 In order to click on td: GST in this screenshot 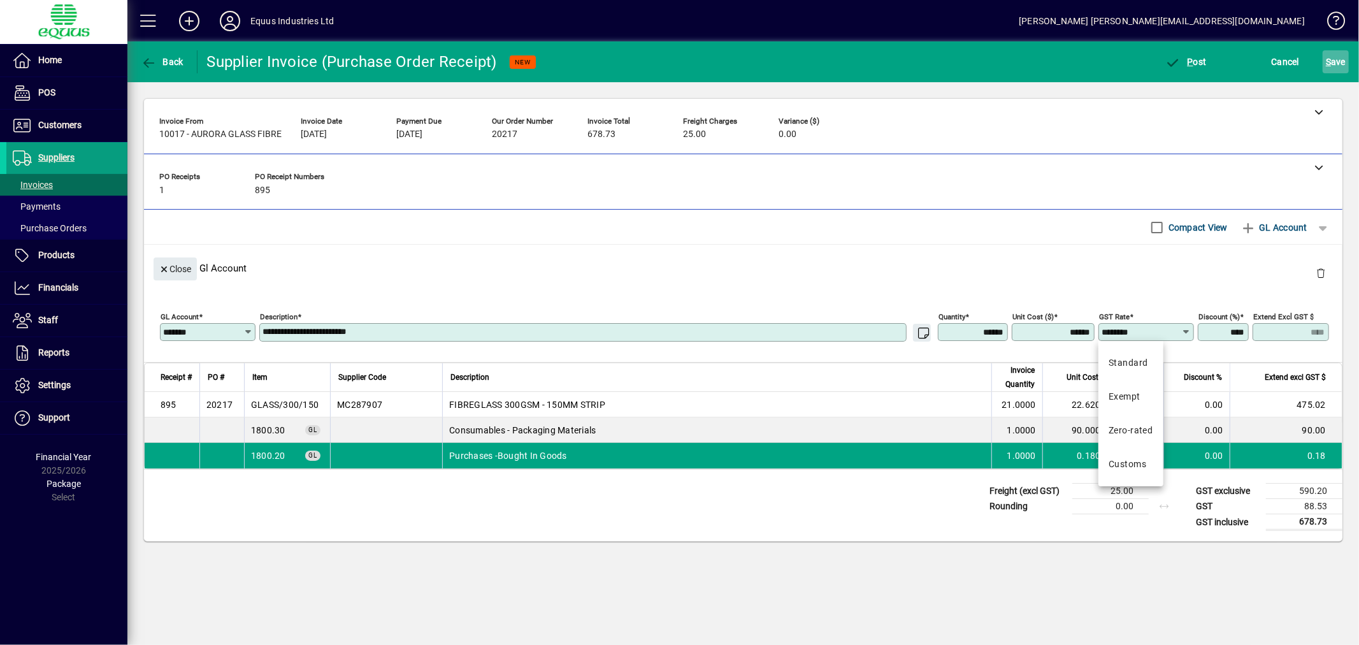, I will do `click(1228, 507)`.